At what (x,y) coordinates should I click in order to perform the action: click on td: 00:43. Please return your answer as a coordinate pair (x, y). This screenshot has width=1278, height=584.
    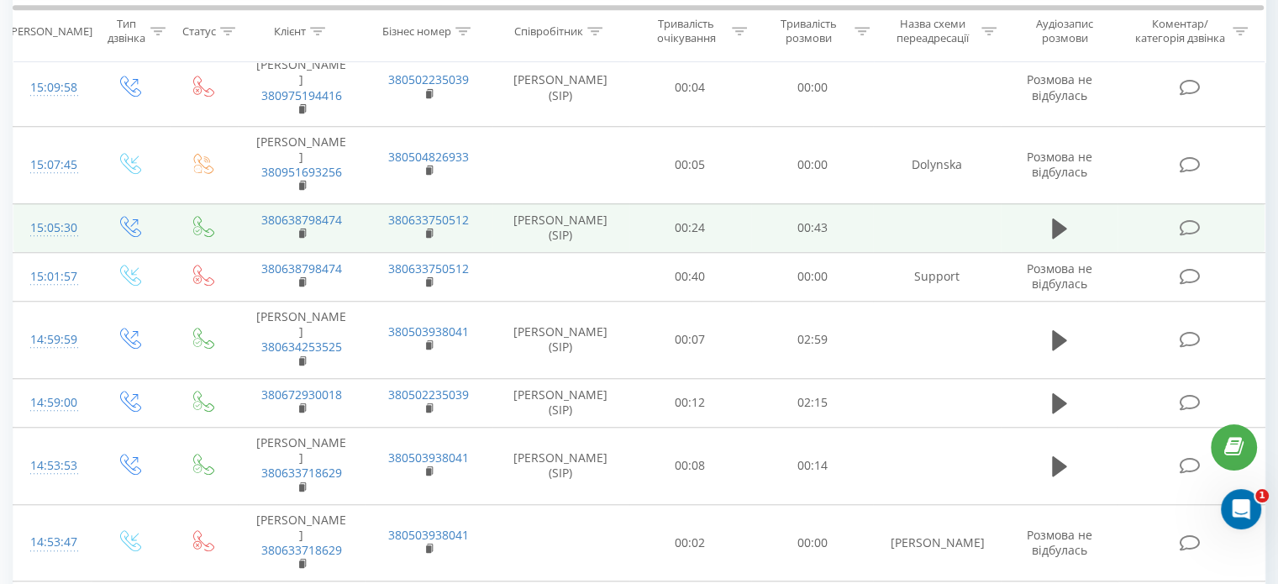
    Looking at the image, I should click on (812, 228).